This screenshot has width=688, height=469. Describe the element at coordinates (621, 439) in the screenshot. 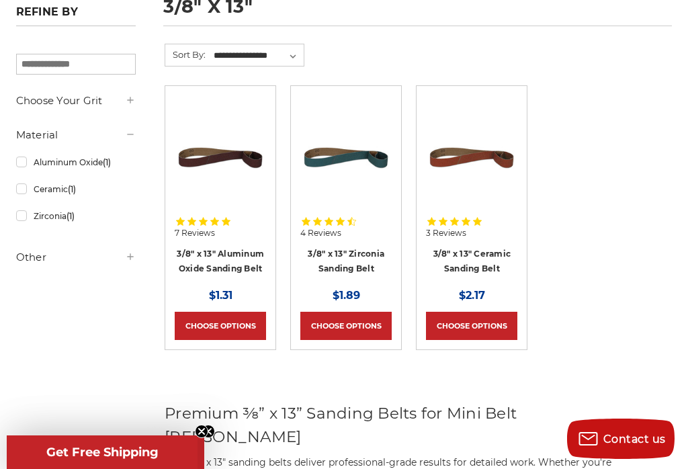

I see `button: Contact us` at that location.